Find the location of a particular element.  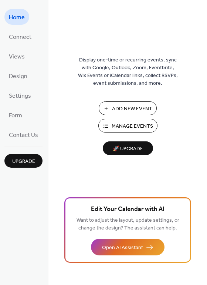

button: 🚀 Upgrade is located at coordinates (128, 148).